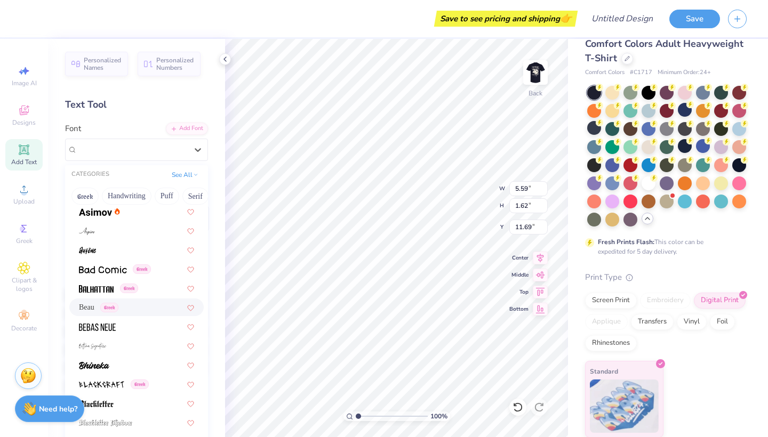 This screenshot has height=437, width=768. What do you see at coordinates (86, 307) in the screenshot?
I see `span: Beau` at bounding box center [86, 307].